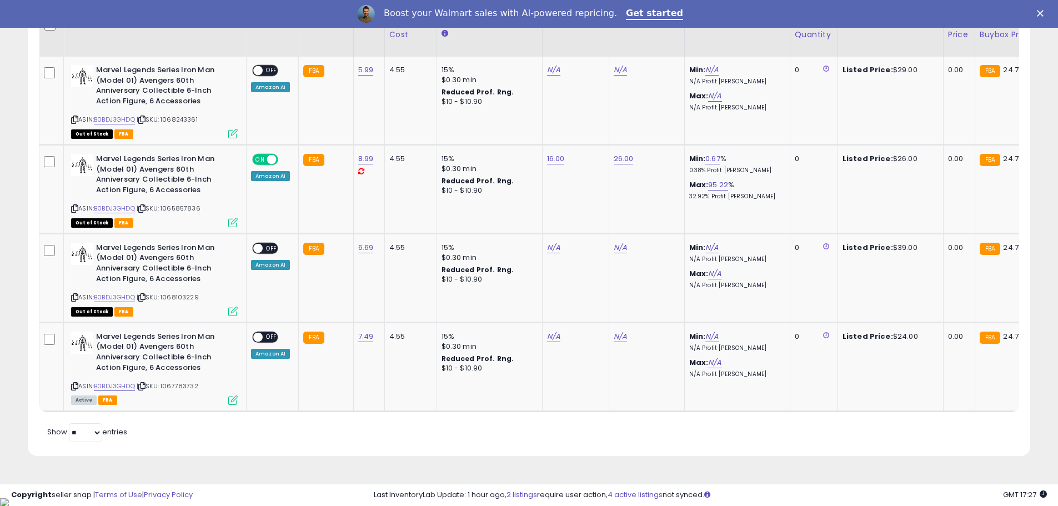  What do you see at coordinates (522, 494) in the screenshot?
I see `a: 2 listings` at bounding box center [522, 494].